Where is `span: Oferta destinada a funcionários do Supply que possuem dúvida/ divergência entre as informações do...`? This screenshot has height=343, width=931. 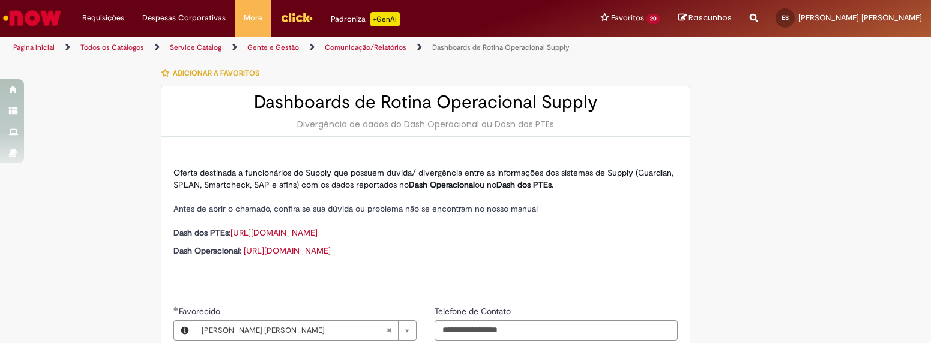 span: Oferta destinada a funcionários do Supply que possuem dúvida/ divergência entre as informações do... is located at coordinates (423, 179).